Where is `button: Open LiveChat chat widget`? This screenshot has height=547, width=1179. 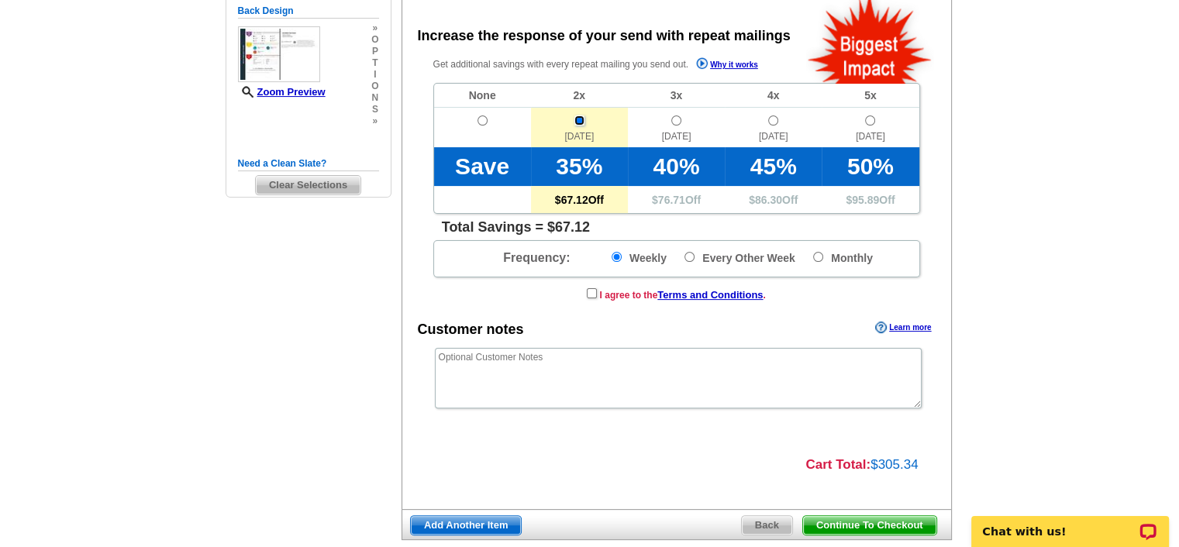 button: Open LiveChat chat widget is located at coordinates (188, 33).